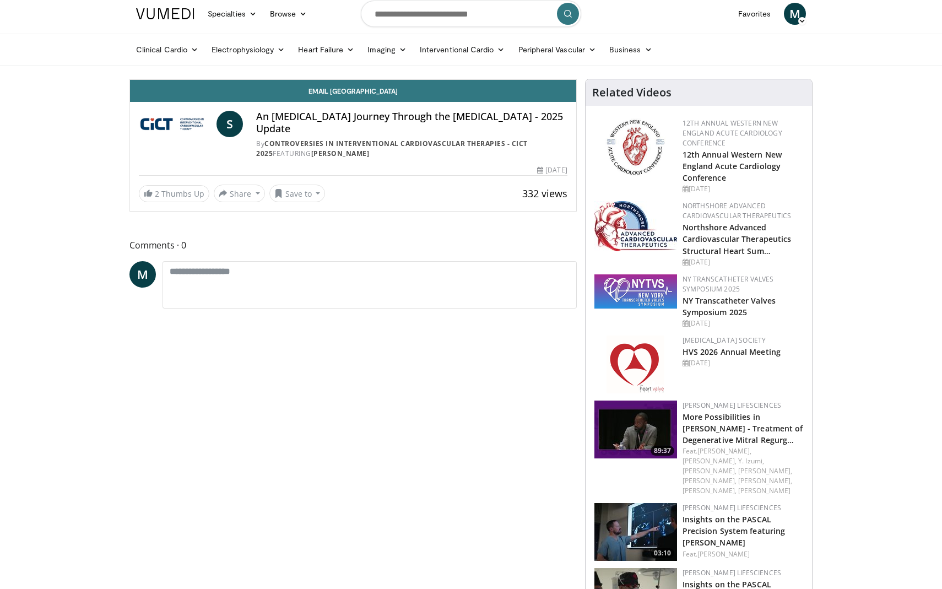  I want to click on div: By FEATURING, so click(411, 149).